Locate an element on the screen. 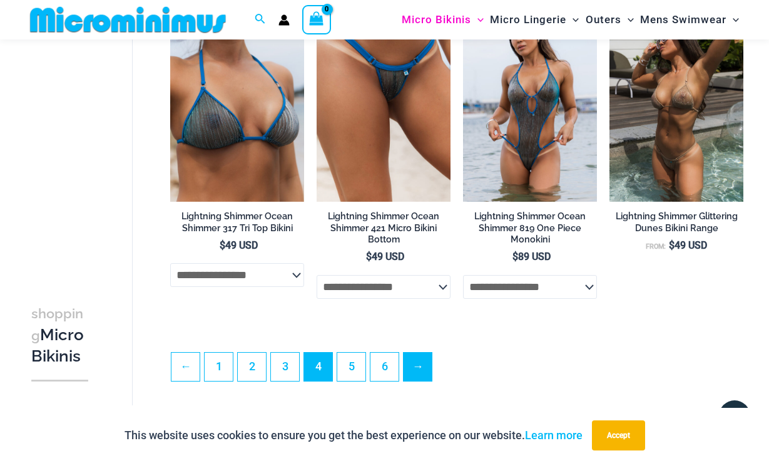 This screenshot has height=463, width=769. a: View Shopping Cart, empty is located at coordinates (317, 19).